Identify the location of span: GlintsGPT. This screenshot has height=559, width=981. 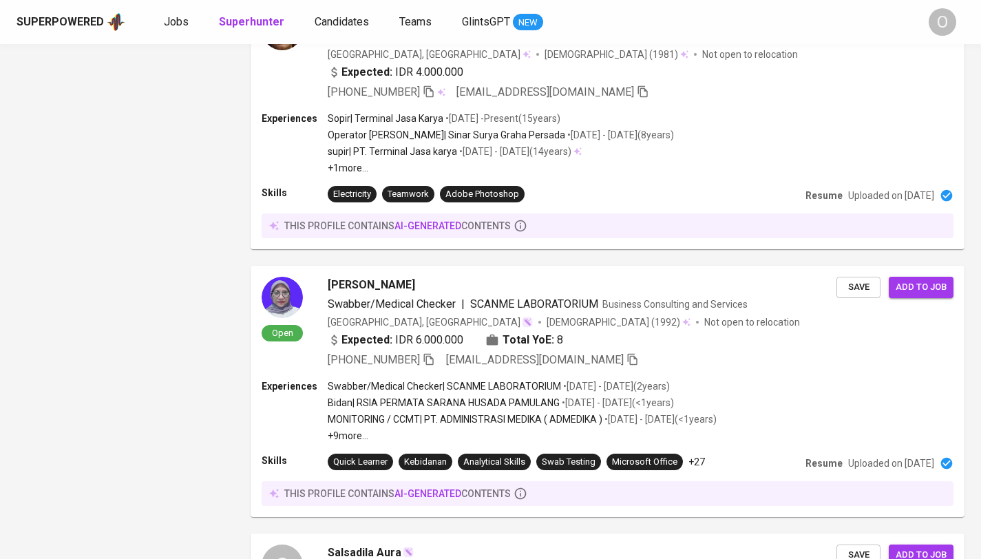
(486, 21).